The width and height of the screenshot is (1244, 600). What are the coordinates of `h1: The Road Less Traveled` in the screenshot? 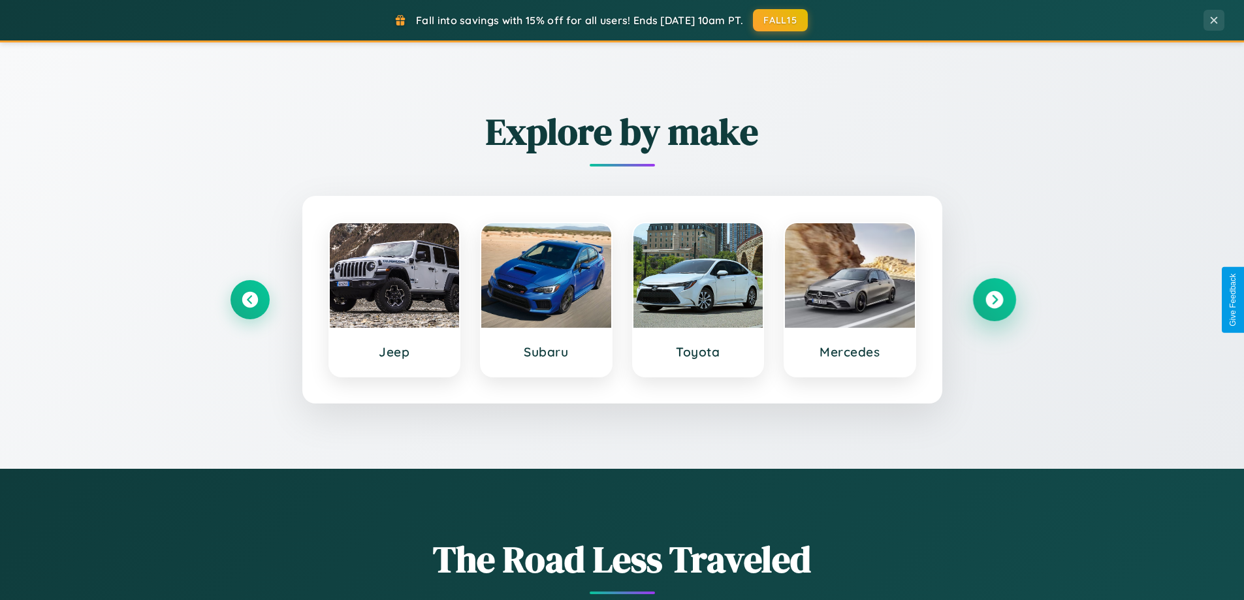 It's located at (622, 559).